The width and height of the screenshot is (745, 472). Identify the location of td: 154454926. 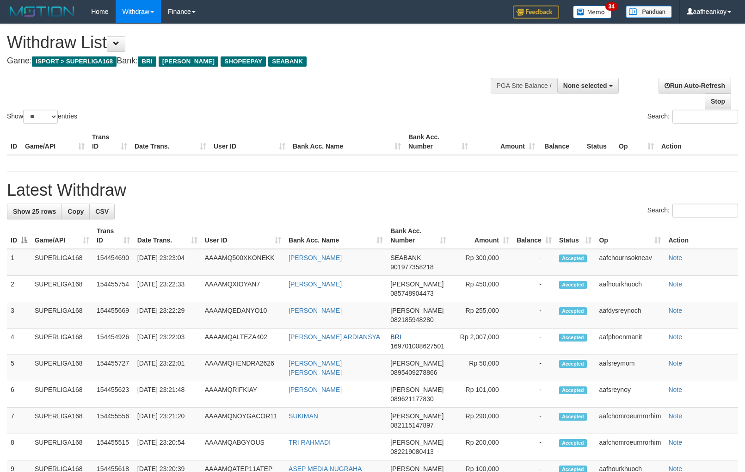
(113, 341).